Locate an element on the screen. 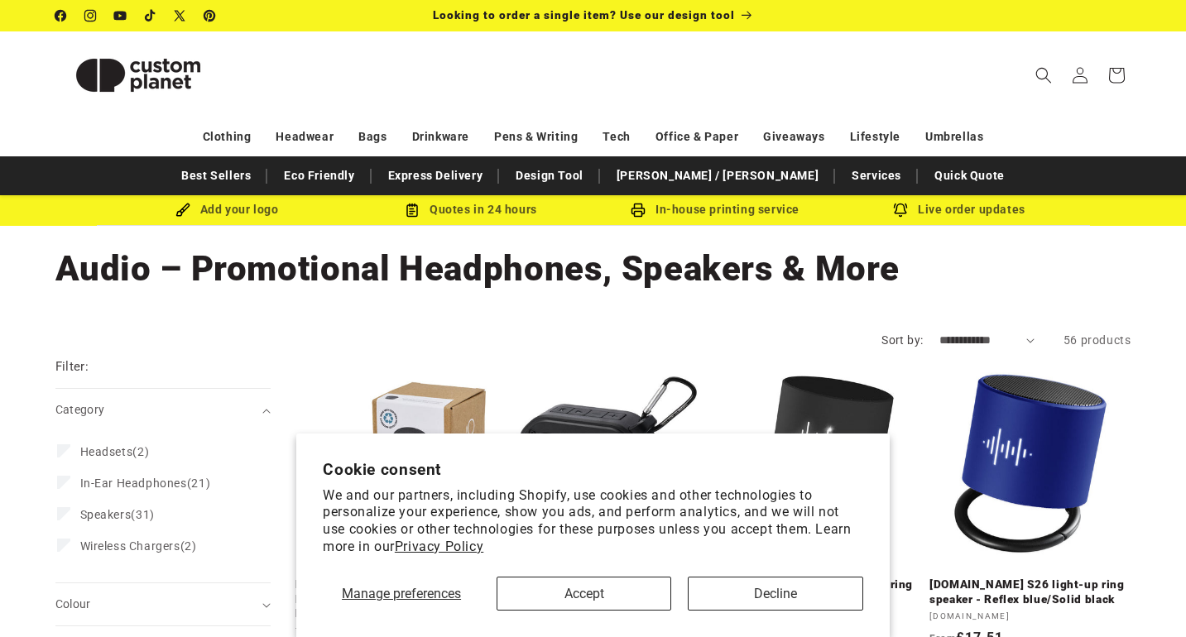 This screenshot has height=637, width=1186. span: 56 products is located at coordinates (1097, 340).